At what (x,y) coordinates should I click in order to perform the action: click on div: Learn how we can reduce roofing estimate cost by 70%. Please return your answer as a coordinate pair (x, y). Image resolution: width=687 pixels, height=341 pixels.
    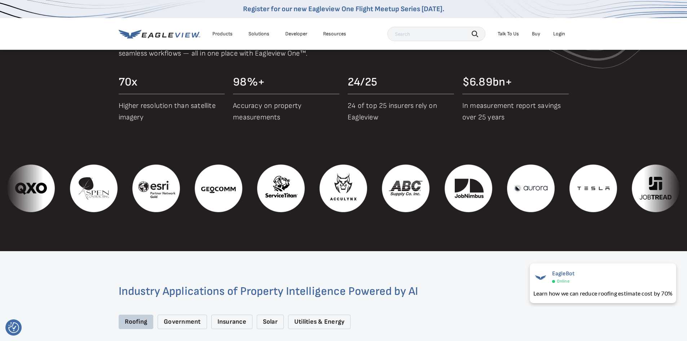
    Looking at the image, I should click on (603, 293).